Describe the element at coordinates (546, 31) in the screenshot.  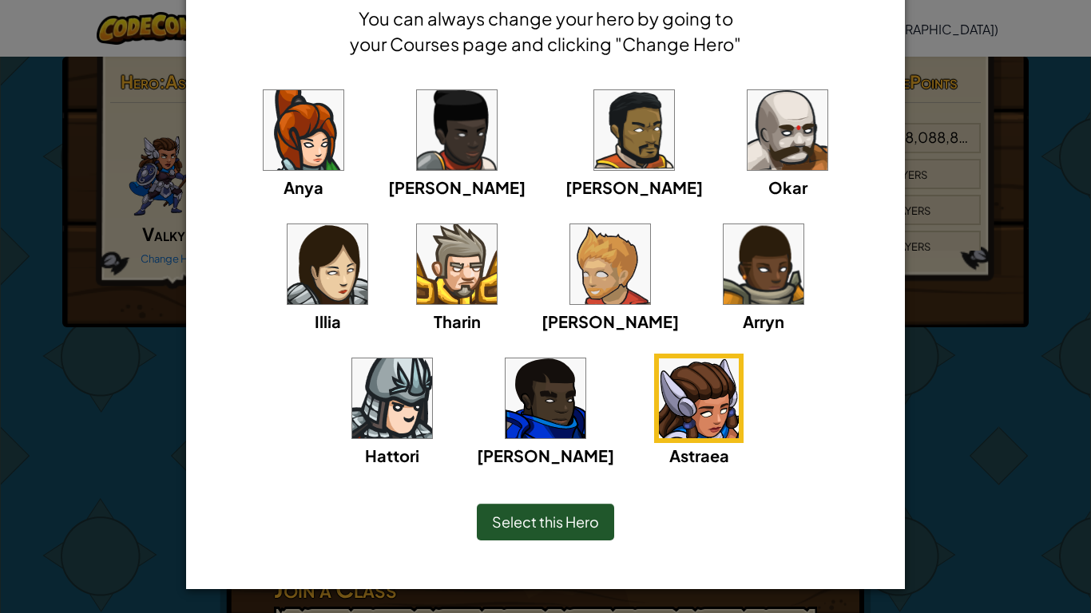
I see `h4: You can always change your hero by going to your Courses page and clicking "Change Hero"` at that location.